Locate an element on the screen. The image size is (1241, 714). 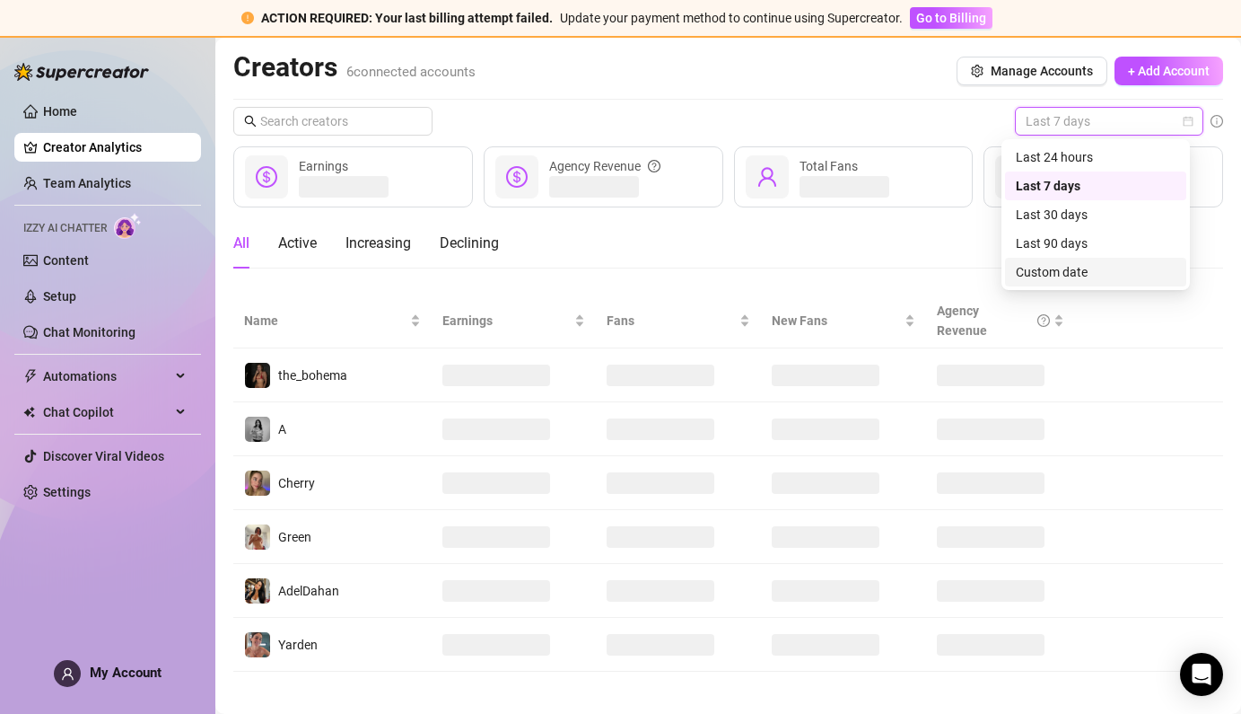
span: the_bohema is located at coordinates (312, 375).